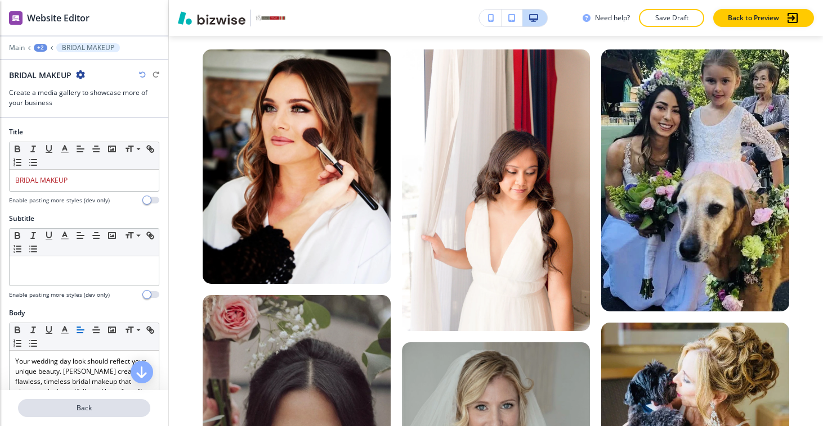  What do you see at coordinates (88, 48) in the screenshot?
I see `p: BRIDAL MAKEUP` at bounding box center [88, 48].